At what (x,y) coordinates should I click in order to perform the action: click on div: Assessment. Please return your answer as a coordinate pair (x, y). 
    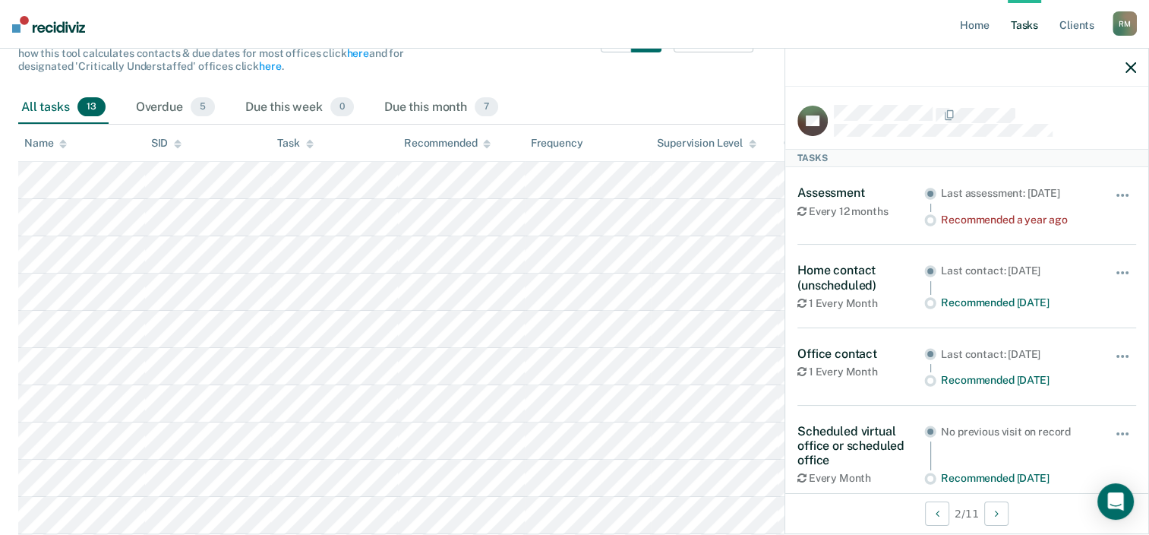
    Looking at the image, I should click on (860, 192).